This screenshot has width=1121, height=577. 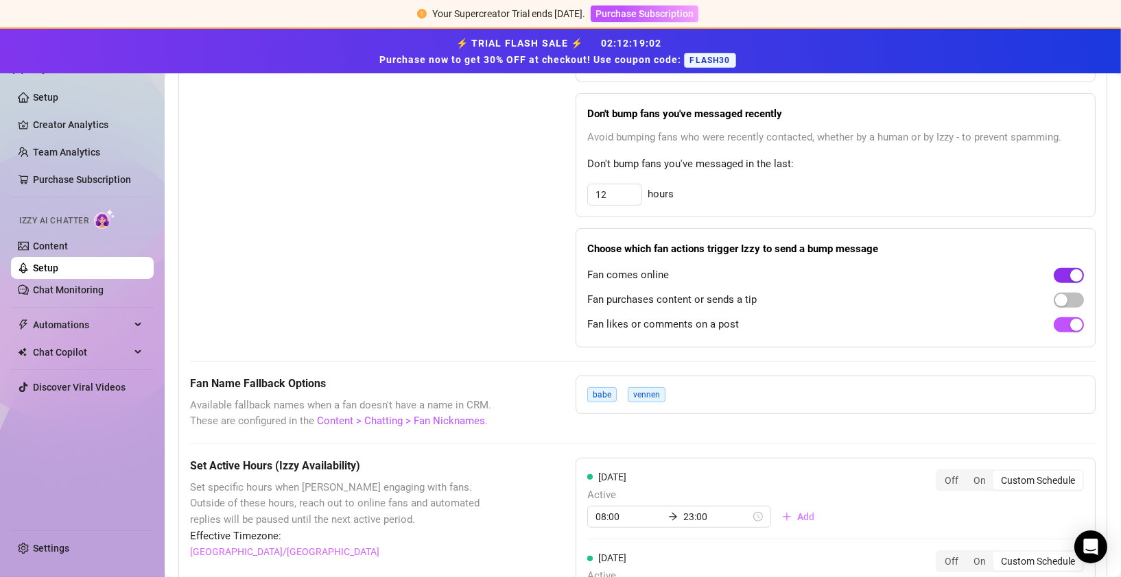 What do you see at coordinates (709, 60) in the screenshot?
I see `span: FLASH30` at bounding box center [709, 60].